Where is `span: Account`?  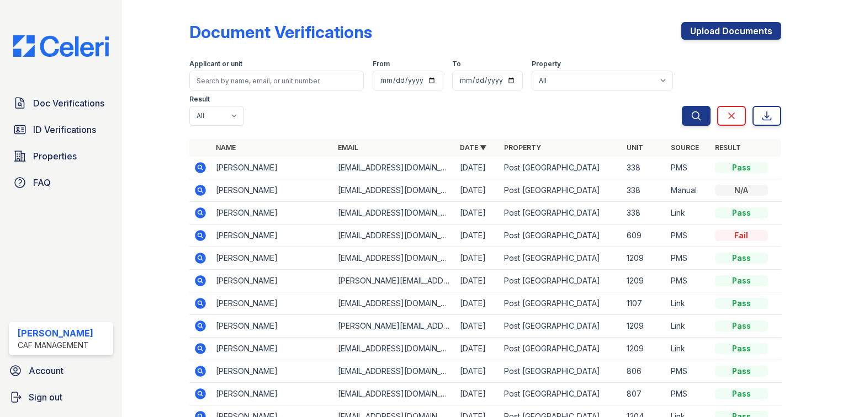 span: Account is located at coordinates (46, 371).